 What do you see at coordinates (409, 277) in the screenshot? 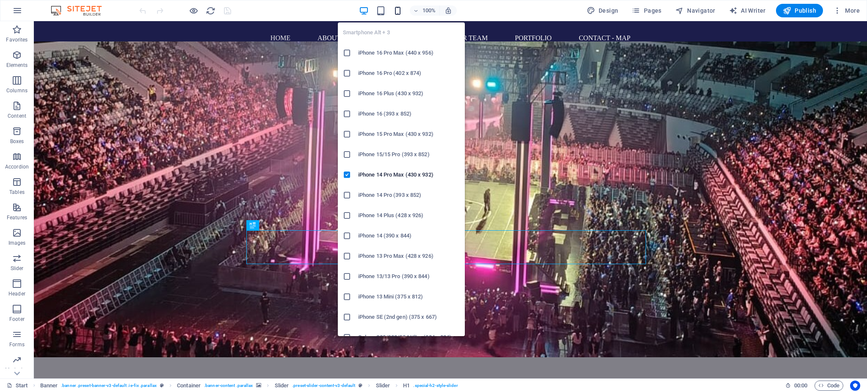
I see `h6: iPhone 13/13 Pro (390 x 844)` at bounding box center [409, 277].